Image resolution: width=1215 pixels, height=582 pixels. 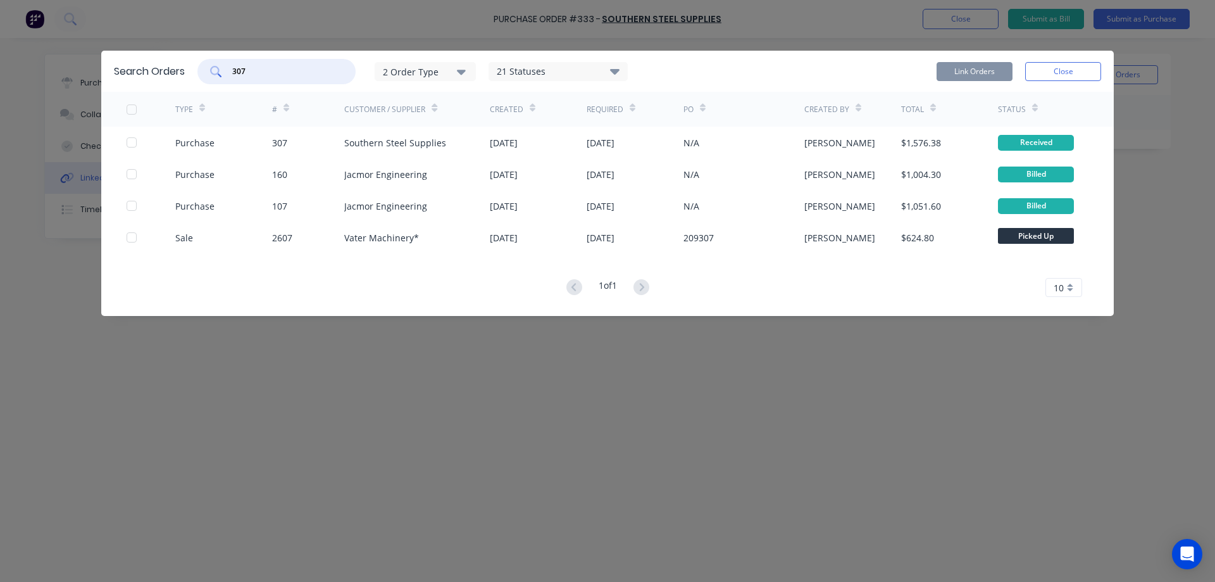 What do you see at coordinates (280, 206) in the screenshot?
I see `div: 107` at bounding box center [280, 206].